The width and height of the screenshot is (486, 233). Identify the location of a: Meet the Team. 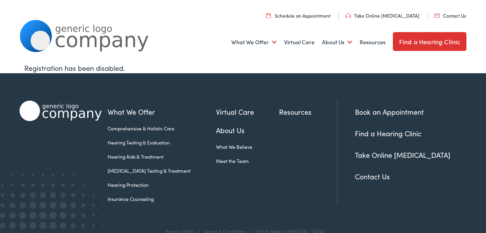
(248, 161).